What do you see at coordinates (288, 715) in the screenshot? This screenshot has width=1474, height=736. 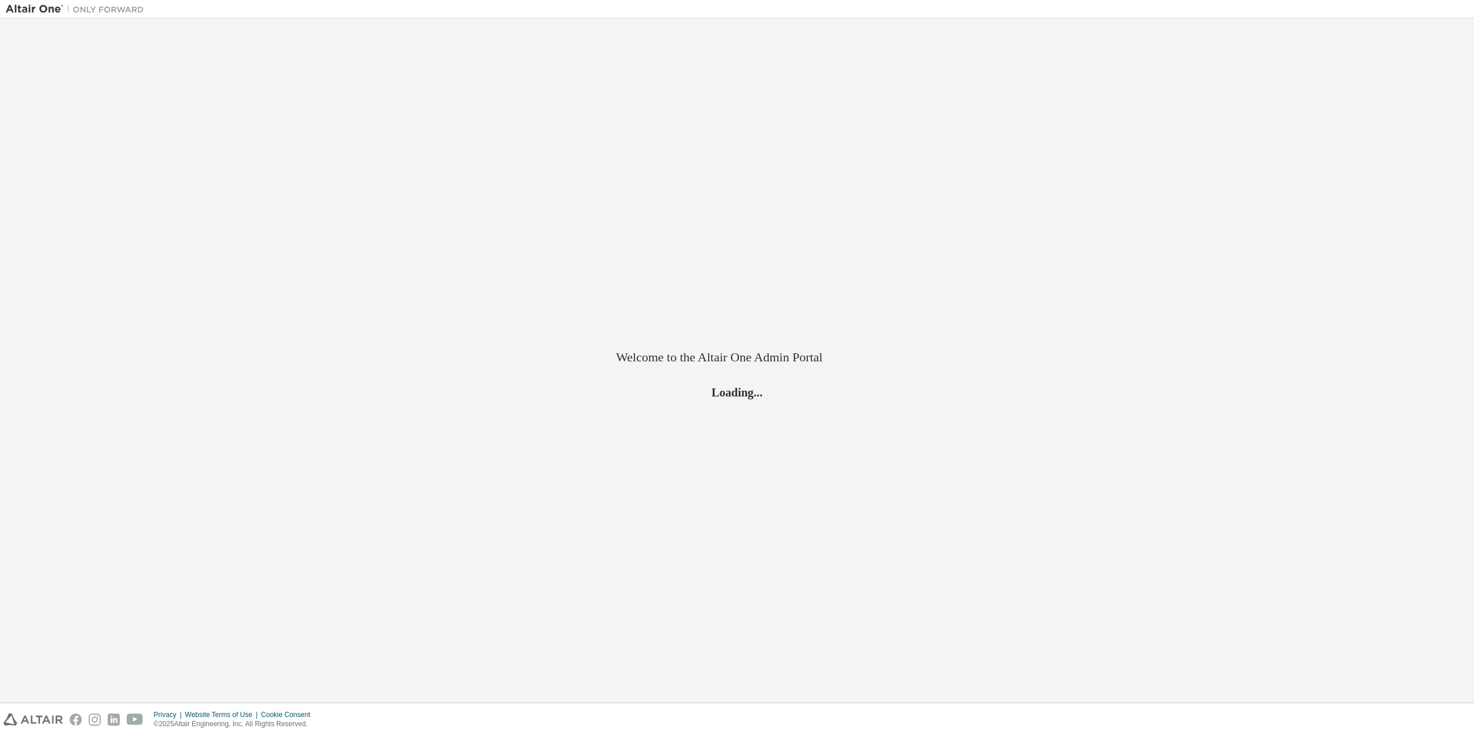 I see `div: Cookie Consent` at bounding box center [288, 715].